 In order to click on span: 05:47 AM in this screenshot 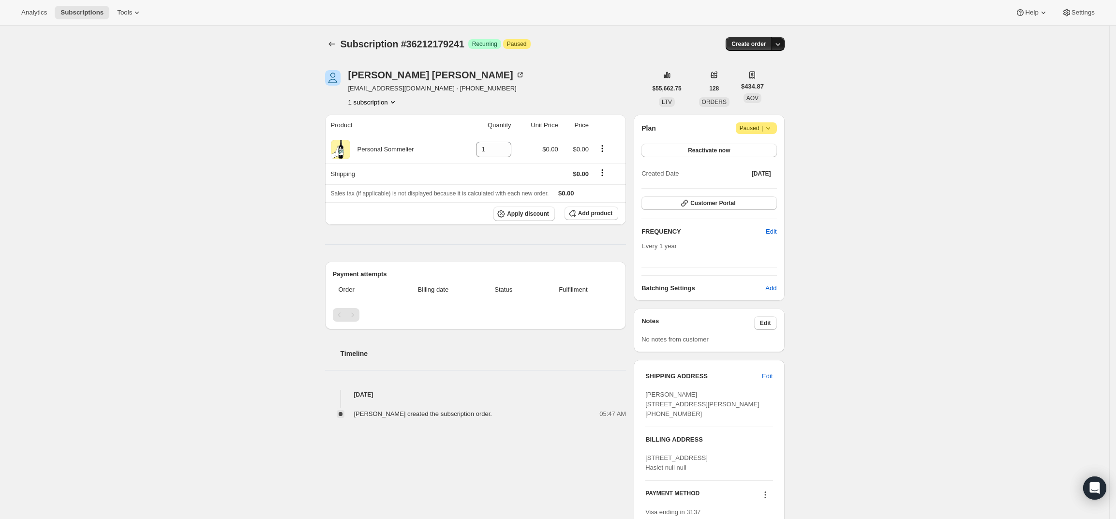, I will do `click(613, 414)`.